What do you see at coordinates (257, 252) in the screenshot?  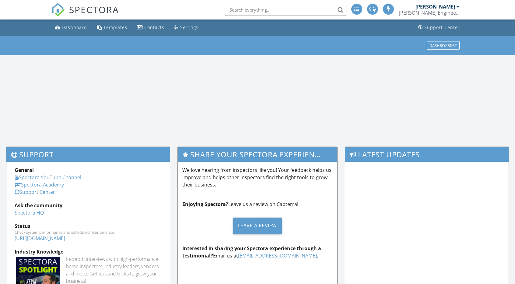 I see `p: Email us at .` at bounding box center [257, 252].